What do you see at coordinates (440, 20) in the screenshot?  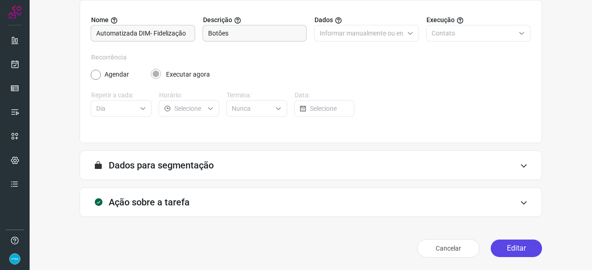 I see `span: Execução` at bounding box center [440, 20].